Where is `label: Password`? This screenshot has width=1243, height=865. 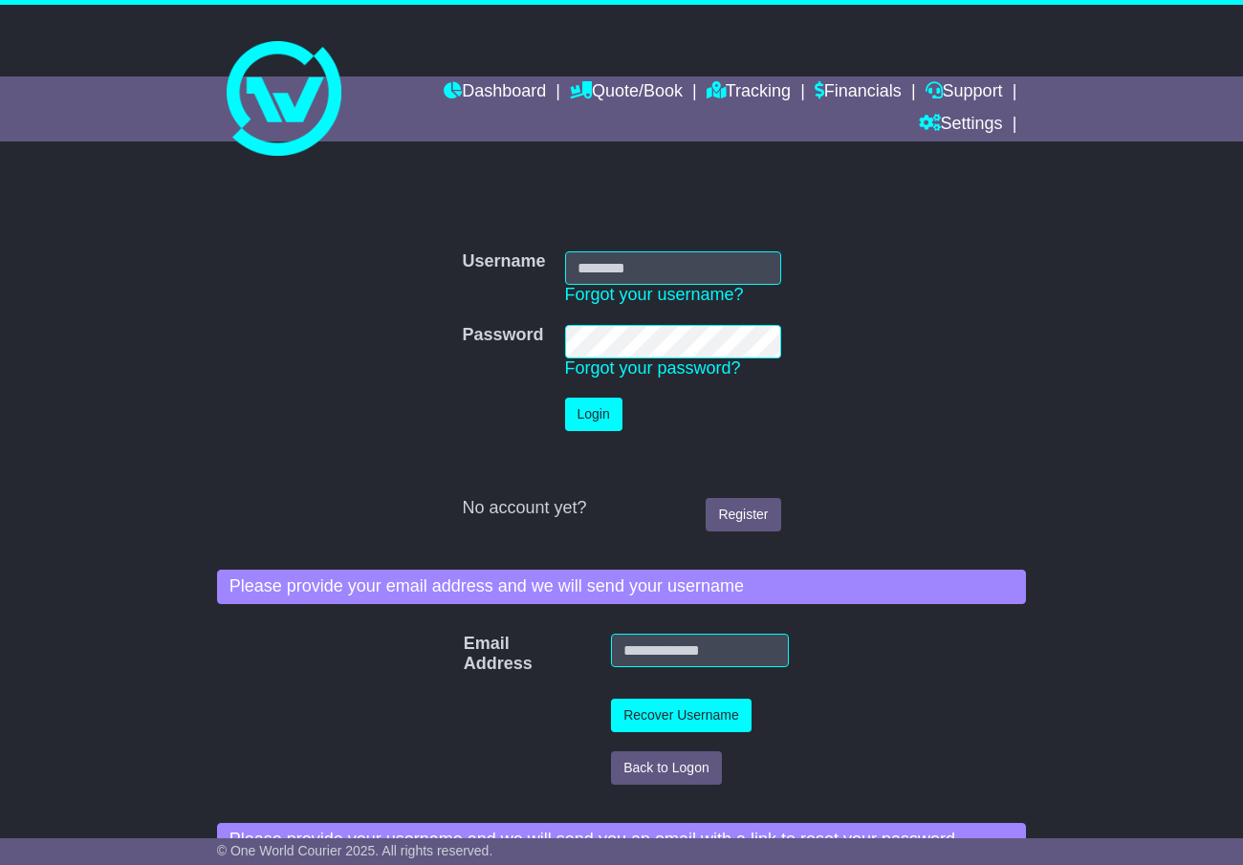 label: Password is located at coordinates (502, 336).